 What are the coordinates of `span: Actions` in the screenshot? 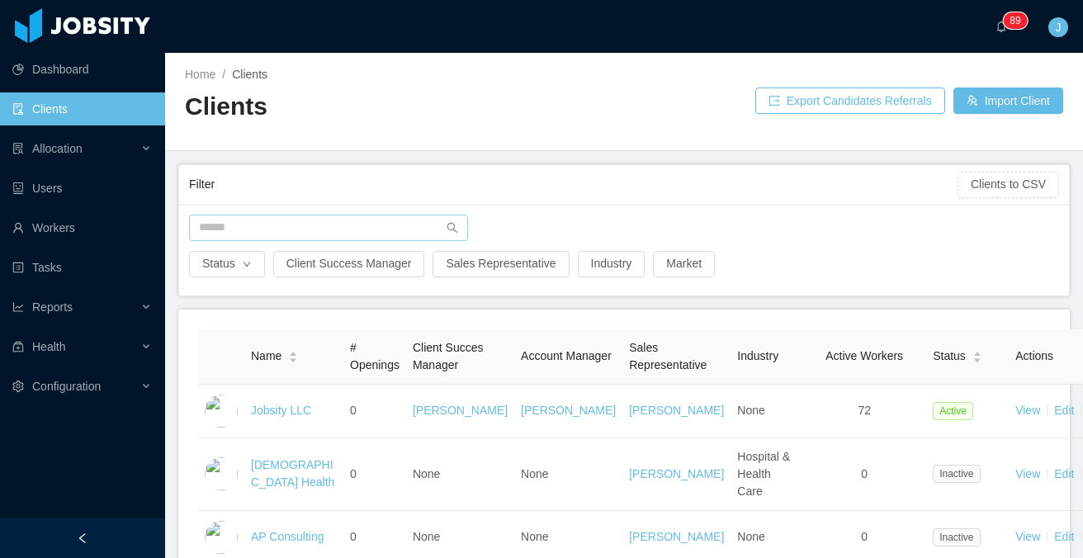 It's located at (1034, 356).